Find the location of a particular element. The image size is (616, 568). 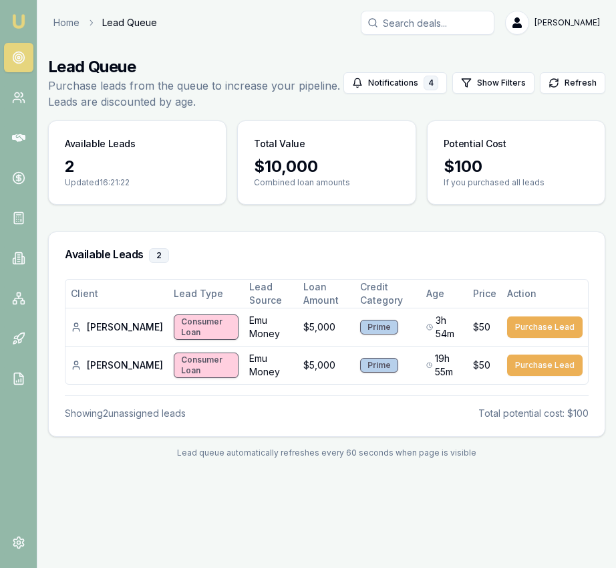

a: Home is located at coordinates (66, 23).